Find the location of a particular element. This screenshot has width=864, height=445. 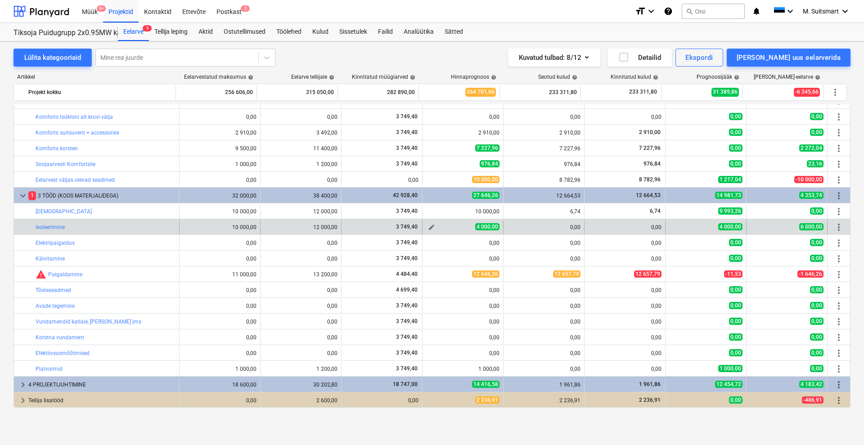

div: Eelarve tellijale is located at coordinates (313, 77).